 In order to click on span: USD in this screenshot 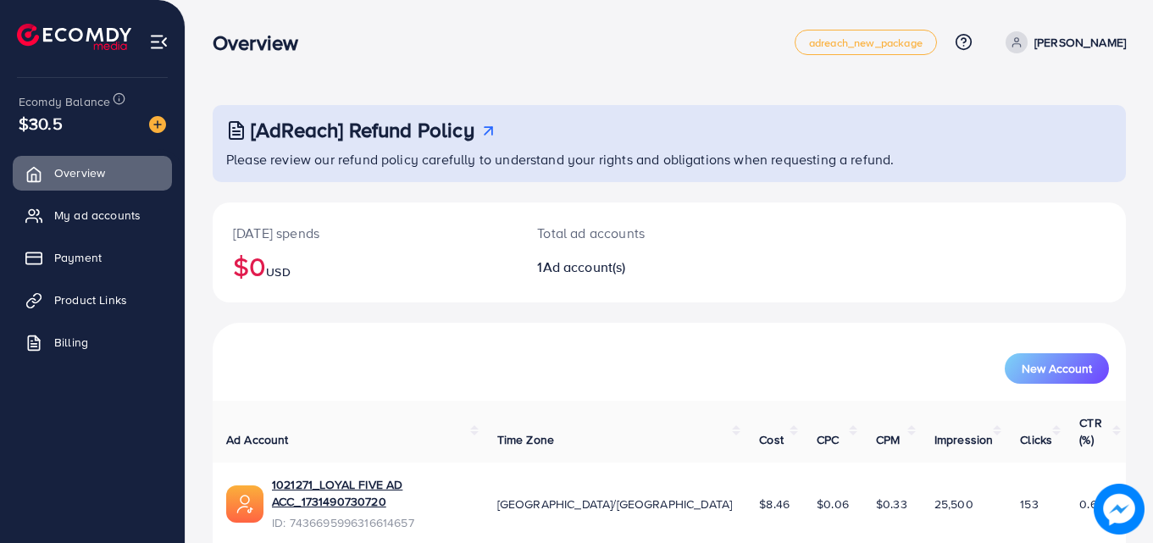, I will do `click(278, 272)`.